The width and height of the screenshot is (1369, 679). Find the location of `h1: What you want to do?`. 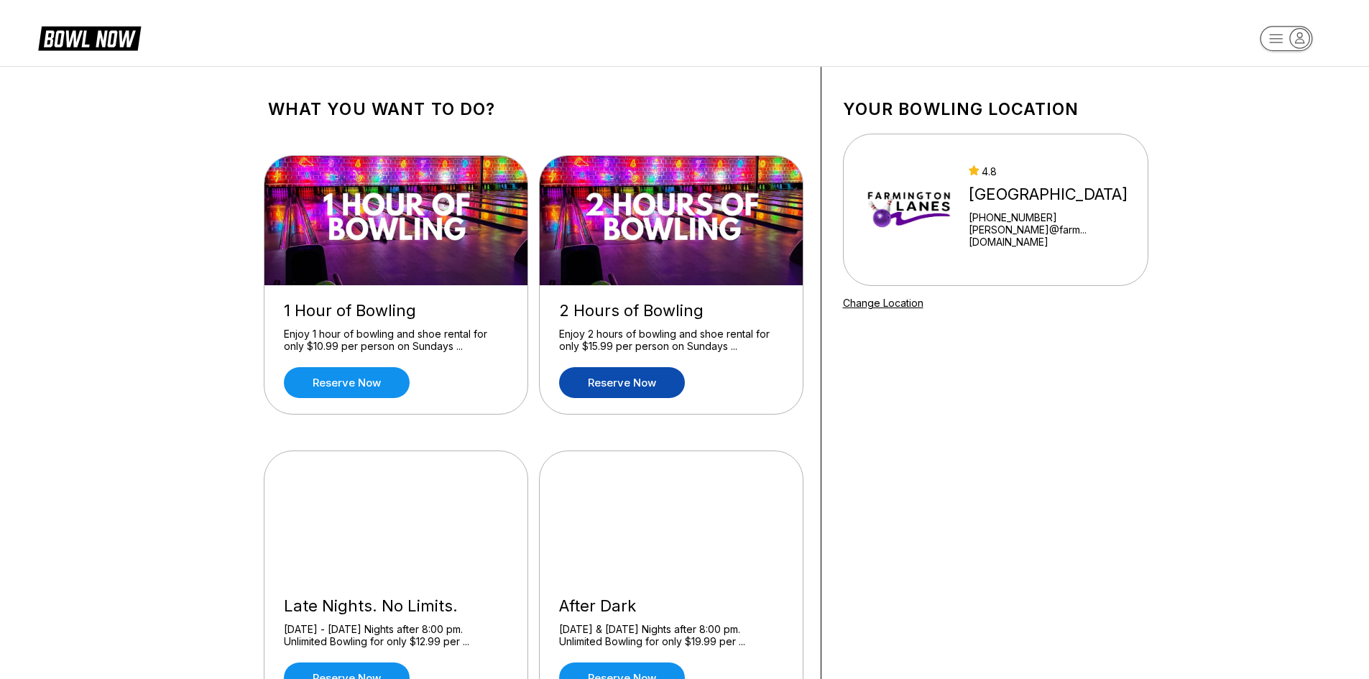

h1: What you want to do? is located at coordinates (533, 109).